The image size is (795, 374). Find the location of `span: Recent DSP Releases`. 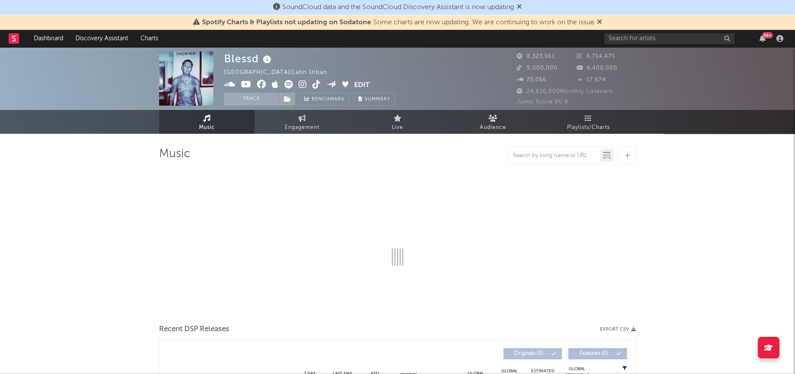

span: Recent DSP Releases is located at coordinates (194, 330).